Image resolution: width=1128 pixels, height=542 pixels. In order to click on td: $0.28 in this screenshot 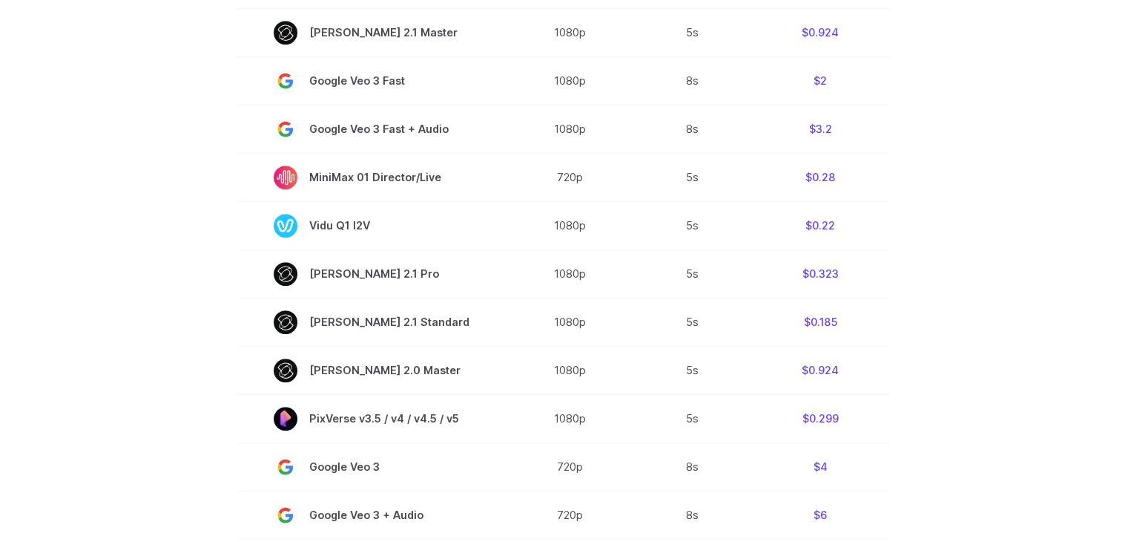, I will do `click(821, 177)`.